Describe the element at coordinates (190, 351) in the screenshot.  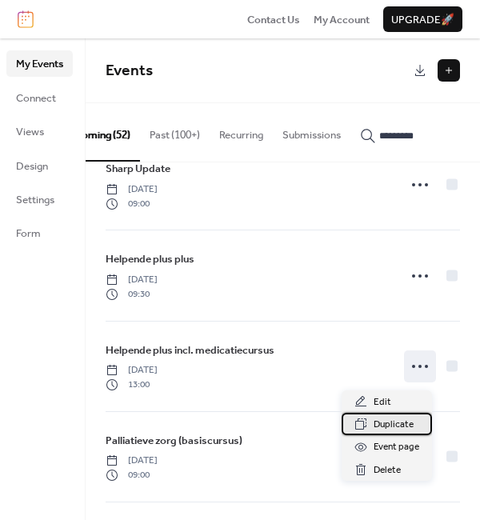
I see `span: Helpende plus incl. medicatiecursus` at that location.